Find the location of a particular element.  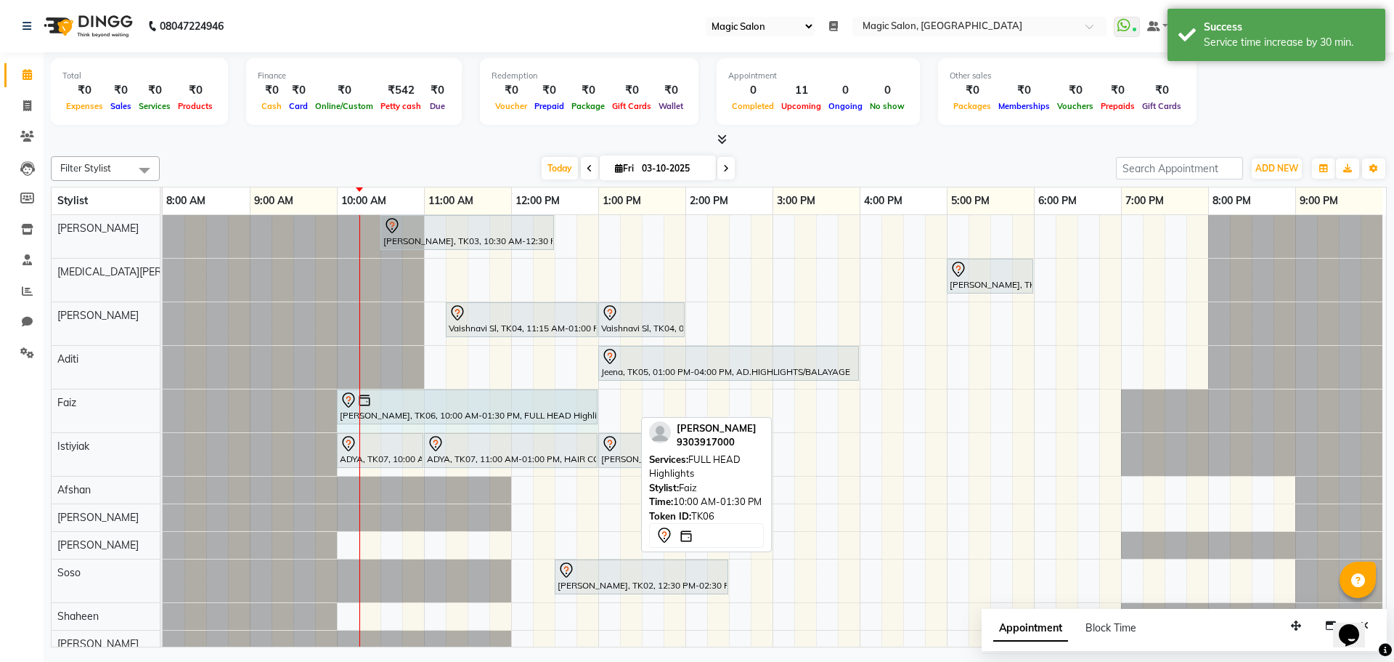

span: Online/Custom is located at coordinates (344, 106).